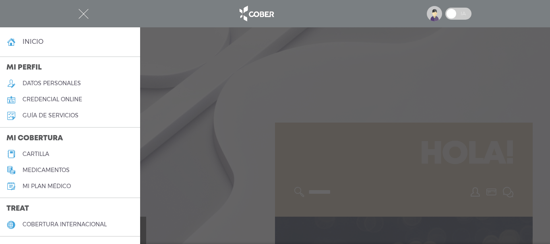 Image resolution: width=550 pixels, height=244 pixels. Describe the element at coordinates (434, 14) in the screenshot. I see `img: profile-placeholder.svg` at that location.